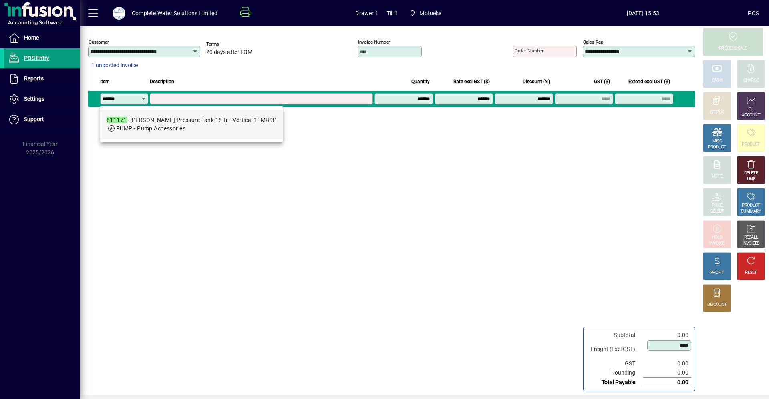  What do you see at coordinates (751, 173) in the screenshot?
I see `div: DELETE` at bounding box center [751, 173].